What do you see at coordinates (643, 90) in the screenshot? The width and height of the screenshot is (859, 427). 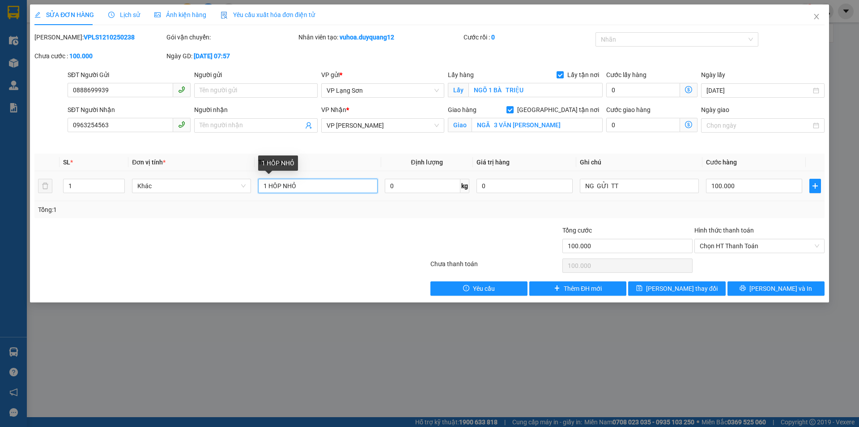 I see `input: Cước lấy hàng` at bounding box center [643, 90].